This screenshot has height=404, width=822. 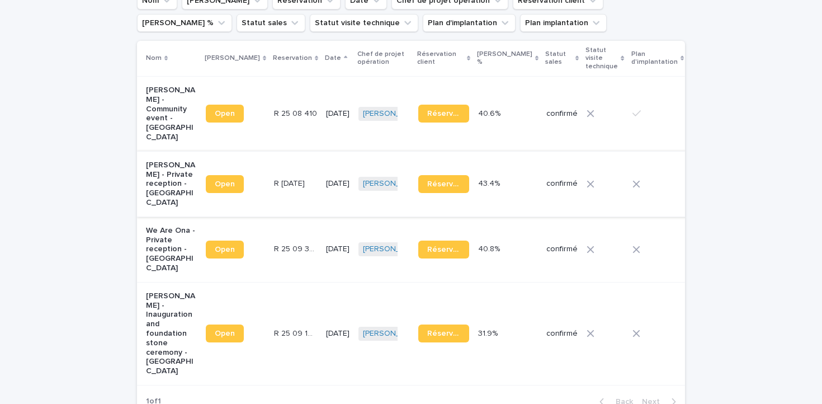 I want to click on button: Plan implantation, so click(x=563, y=23).